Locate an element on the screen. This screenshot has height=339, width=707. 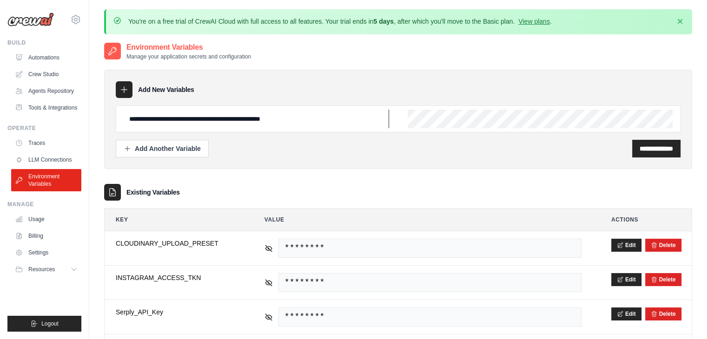
a: Agents Repository is located at coordinates (46, 91).